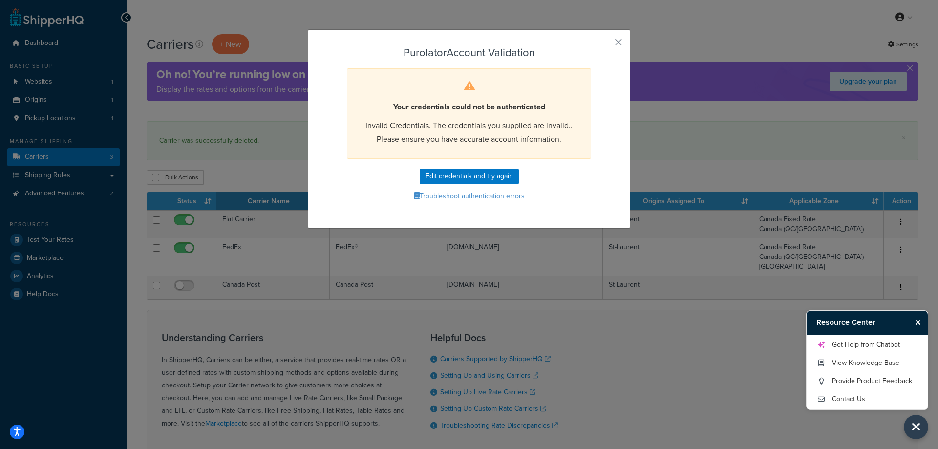 This screenshot has height=449, width=938. I want to click on p: Your credentials could not be authenticated, so click(469, 107).